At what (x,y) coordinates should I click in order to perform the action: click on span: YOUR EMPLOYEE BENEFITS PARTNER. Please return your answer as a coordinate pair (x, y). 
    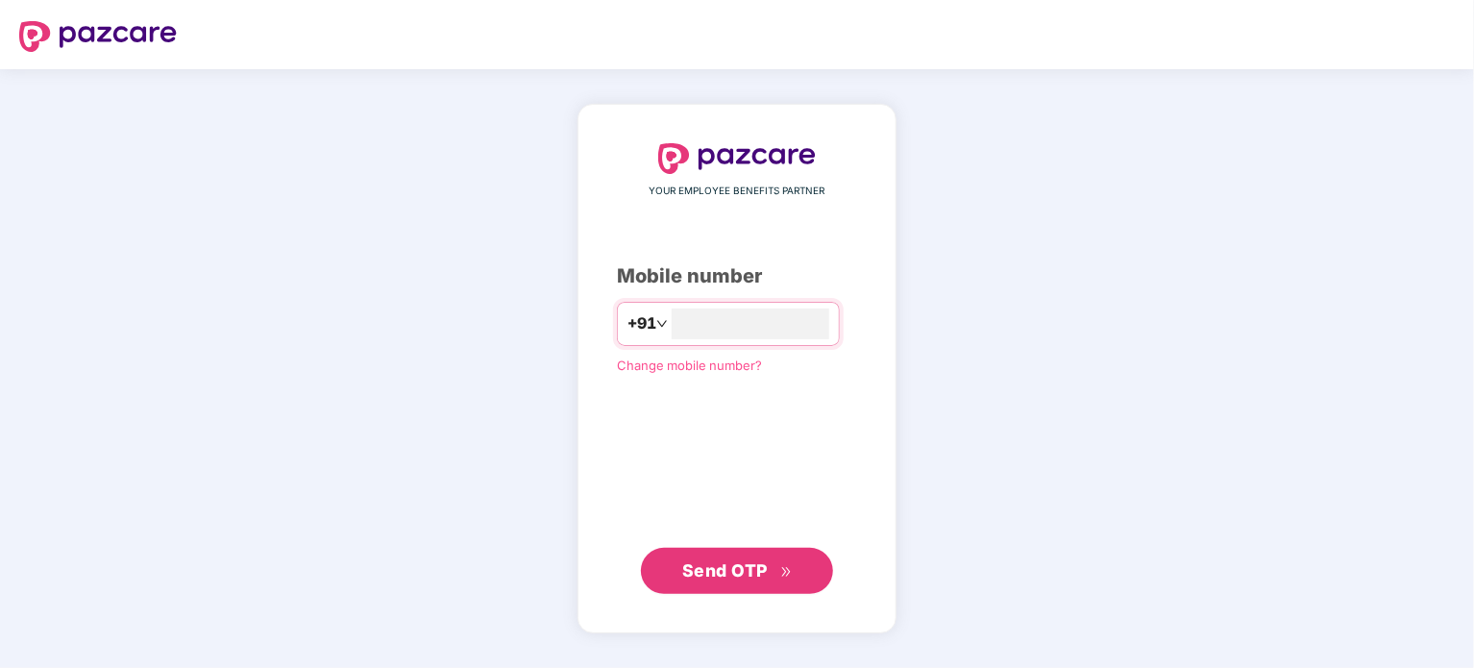
    Looking at the image, I should click on (737, 191).